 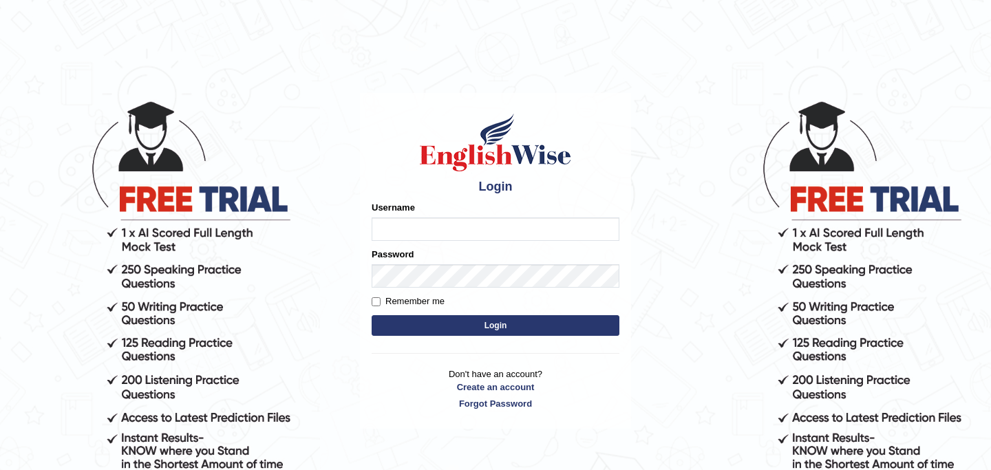 I want to click on label: Username, so click(x=393, y=207).